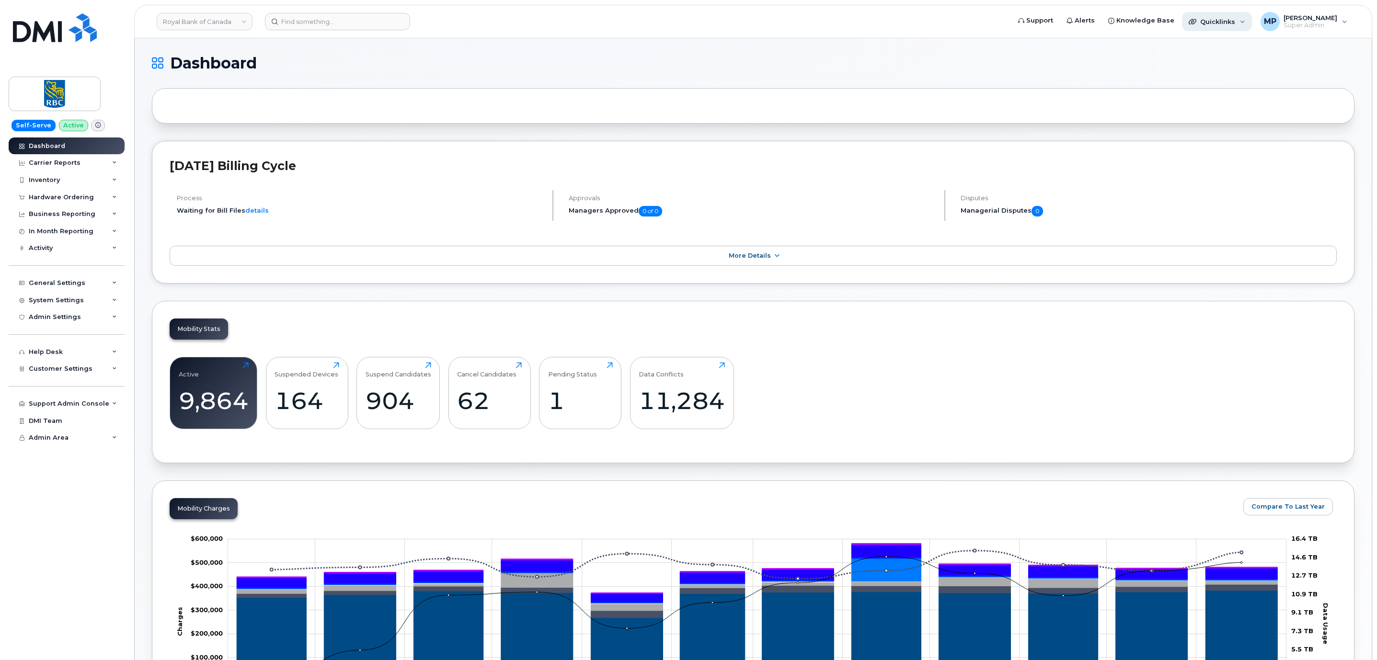 This screenshot has height=660, width=1377. What do you see at coordinates (360, 210) in the screenshot?
I see `li: Waiting for Bill Files` at bounding box center [360, 210].